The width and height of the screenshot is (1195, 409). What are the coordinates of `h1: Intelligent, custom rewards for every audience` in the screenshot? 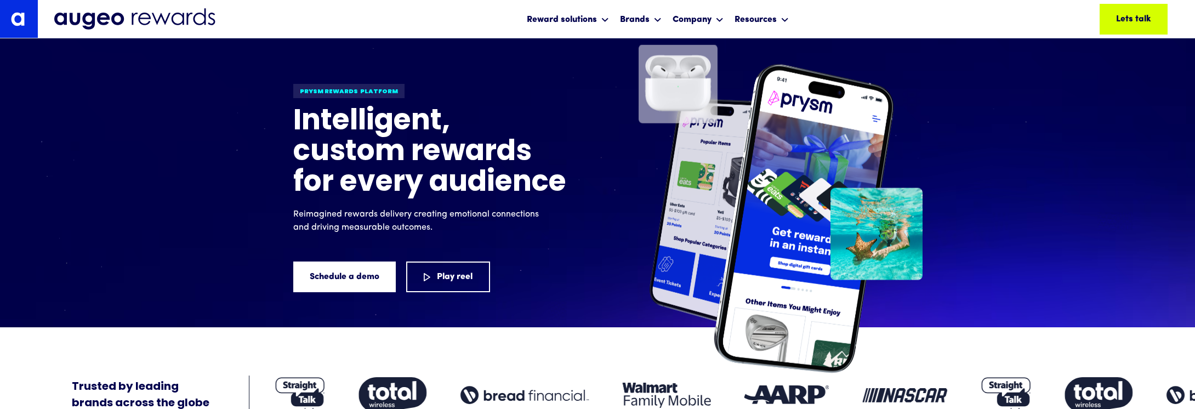 It's located at (430, 153).